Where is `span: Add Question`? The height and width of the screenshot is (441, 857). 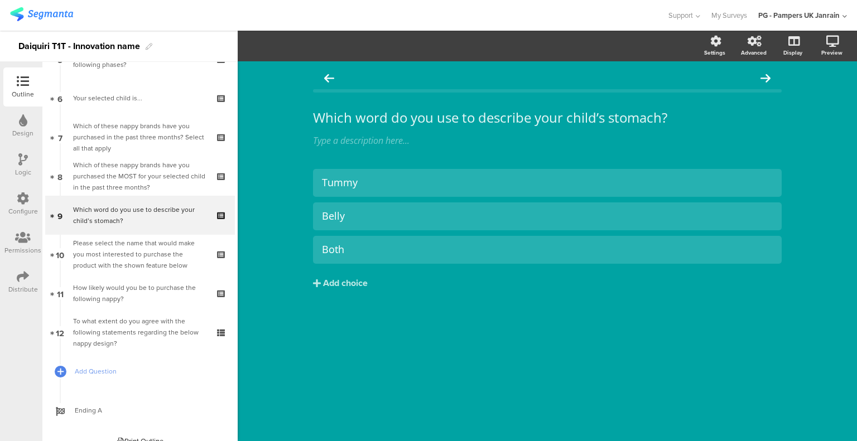
span: Add Question is located at coordinates (146, 372).